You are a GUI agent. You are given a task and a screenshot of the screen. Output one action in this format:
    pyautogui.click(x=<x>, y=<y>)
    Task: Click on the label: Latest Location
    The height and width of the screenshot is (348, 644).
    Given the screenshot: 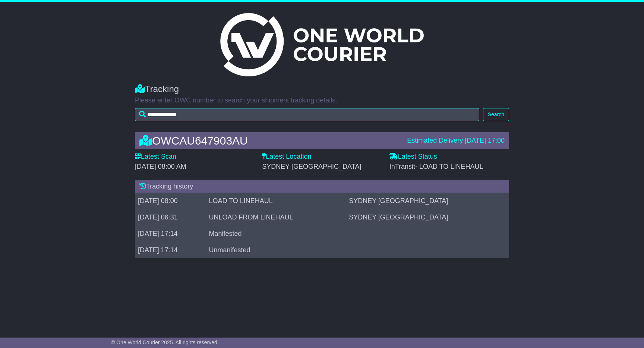 What is the action you would take?
    pyautogui.click(x=286, y=157)
    